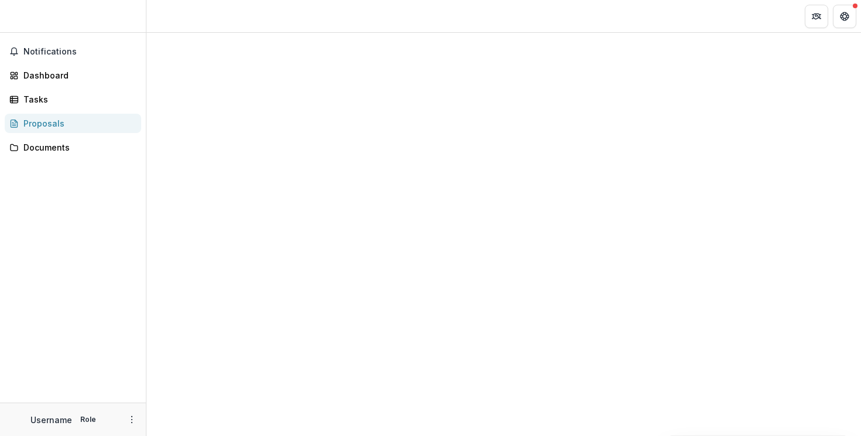 The width and height of the screenshot is (861, 436). What do you see at coordinates (73, 52) in the screenshot?
I see `button: Notifications` at bounding box center [73, 52].